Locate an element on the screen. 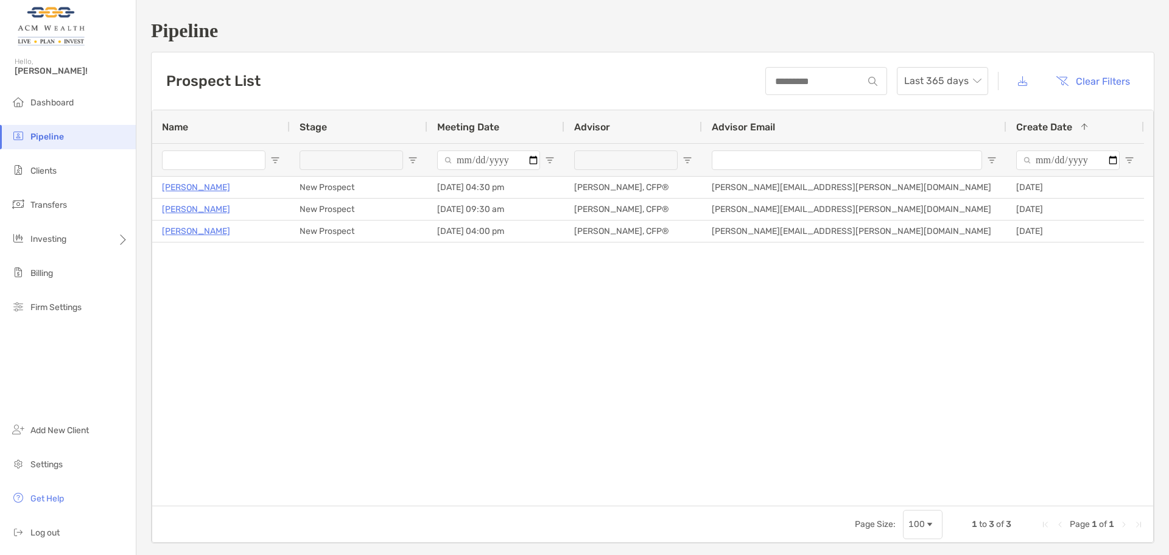  div: Next Page is located at coordinates (1124, 524).